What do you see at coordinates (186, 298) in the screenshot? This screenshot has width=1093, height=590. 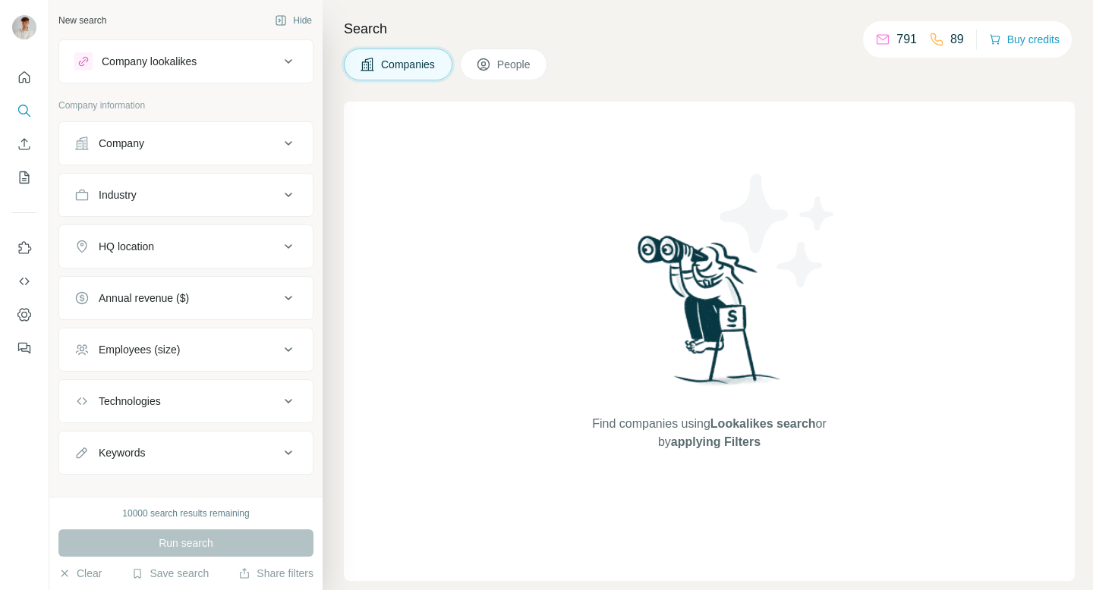 I see `button: Annual revenue ($)` at bounding box center [186, 298].